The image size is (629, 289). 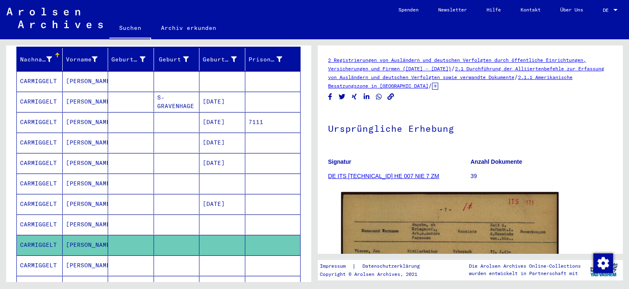 I want to click on mat-header-cell: Geburtsname, so click(x=131, y=59).